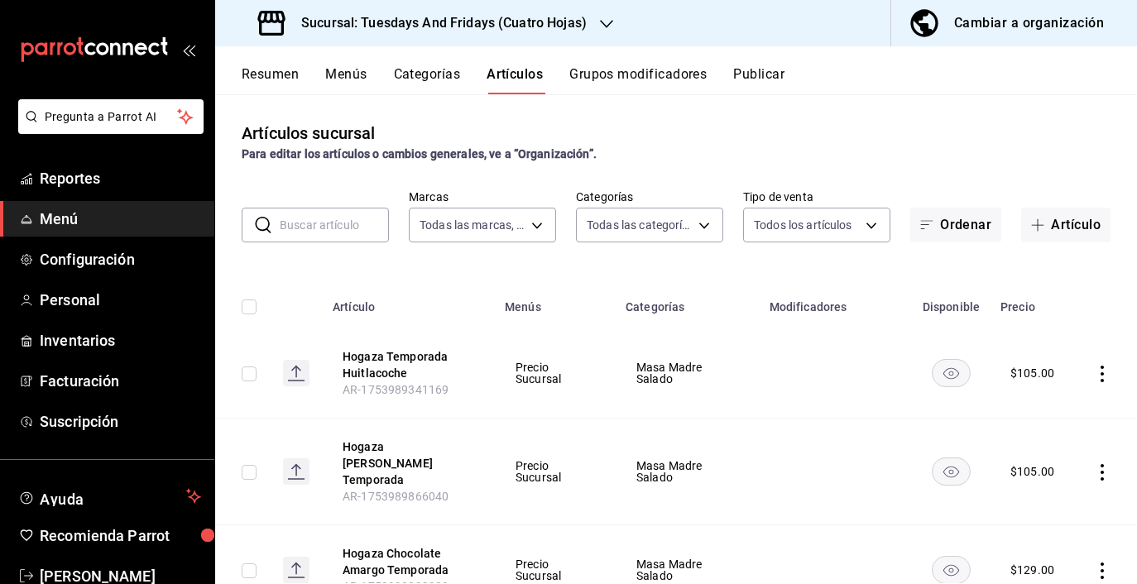 This screenshot has height=584, width=1137. I want to click on button: Artículo, so click(1066, 225).